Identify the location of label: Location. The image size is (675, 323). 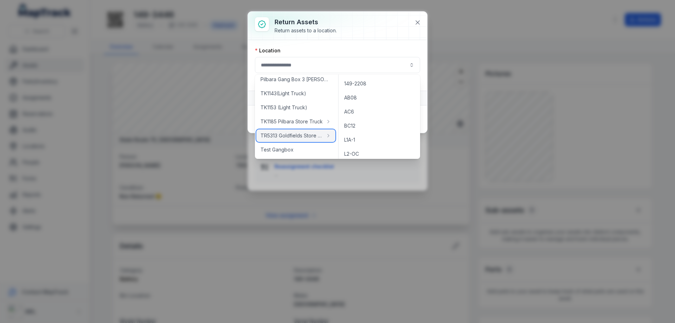
(267, 51).